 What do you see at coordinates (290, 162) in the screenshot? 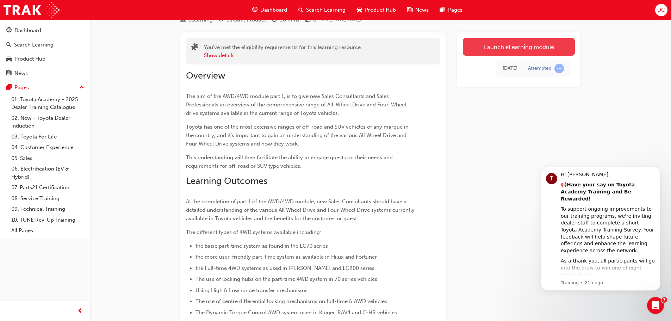
I see `span: This understanding will then facilitate the ability to engage guests on their needs and requireme...` at bounding box center [290, 162].